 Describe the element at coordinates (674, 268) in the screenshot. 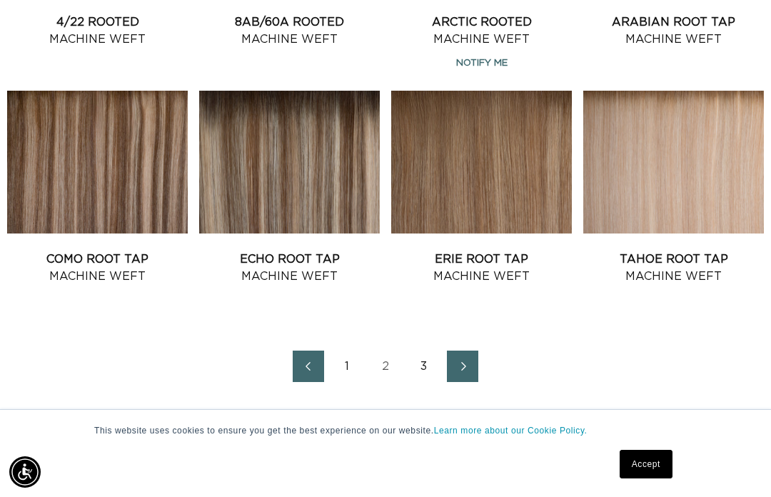

I see `a: Tahoe Root Tap Machine Weft` at that location.